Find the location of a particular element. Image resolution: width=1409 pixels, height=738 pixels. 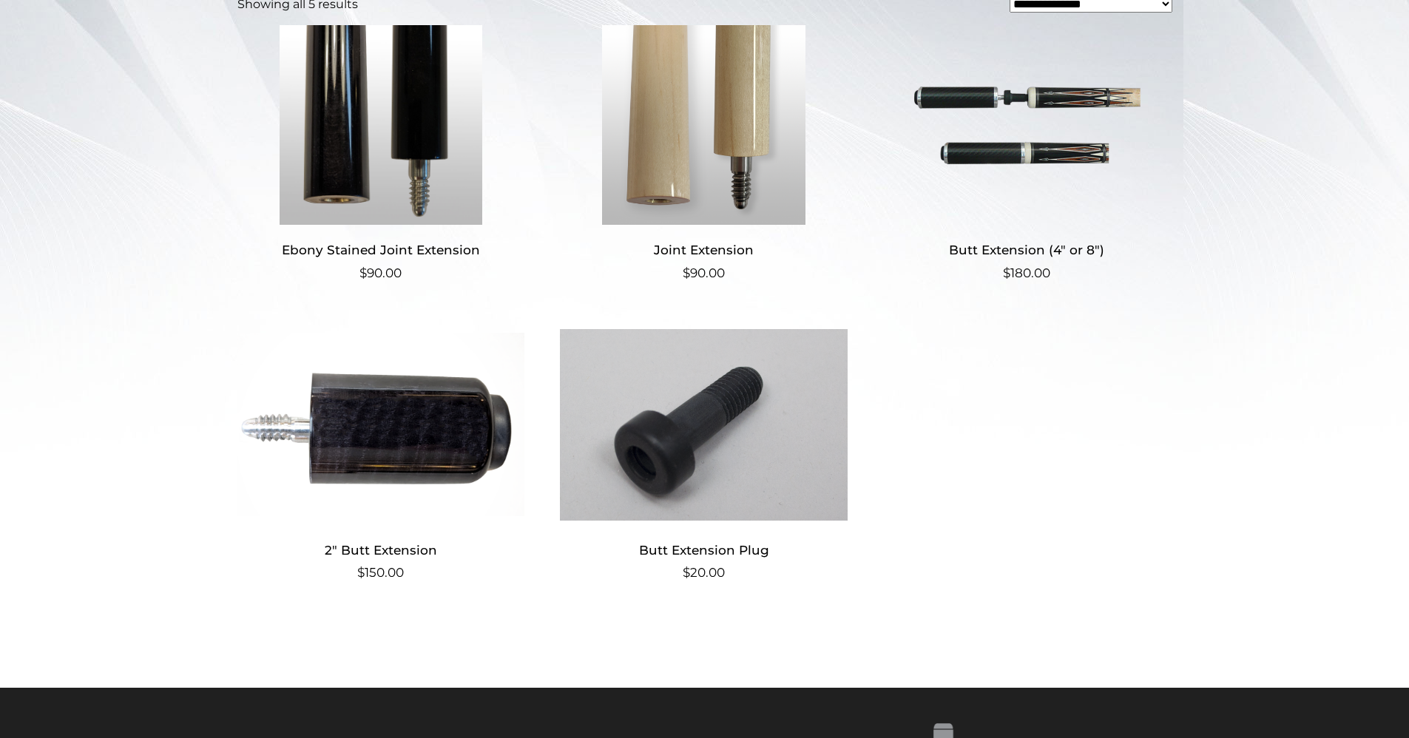

h2: Joint Extension is located at coordinates (703, 250).